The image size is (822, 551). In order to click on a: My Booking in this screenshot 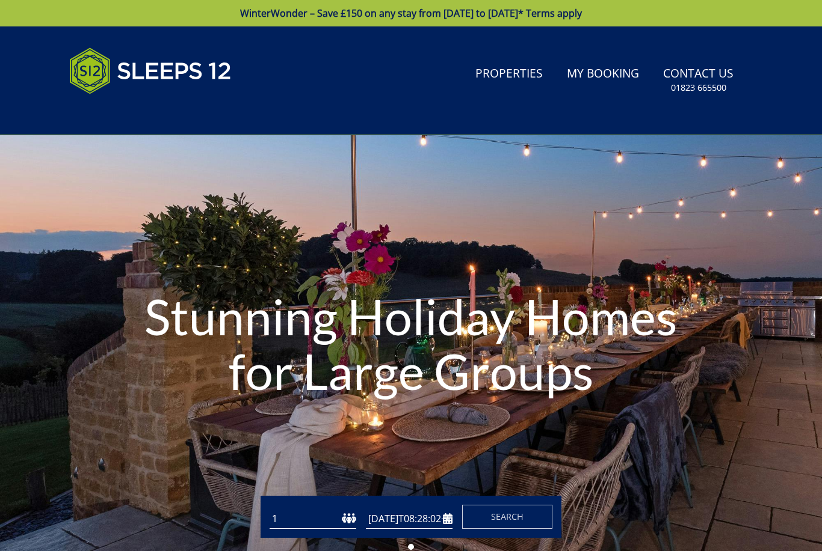, I will do `click(603, 74)`.